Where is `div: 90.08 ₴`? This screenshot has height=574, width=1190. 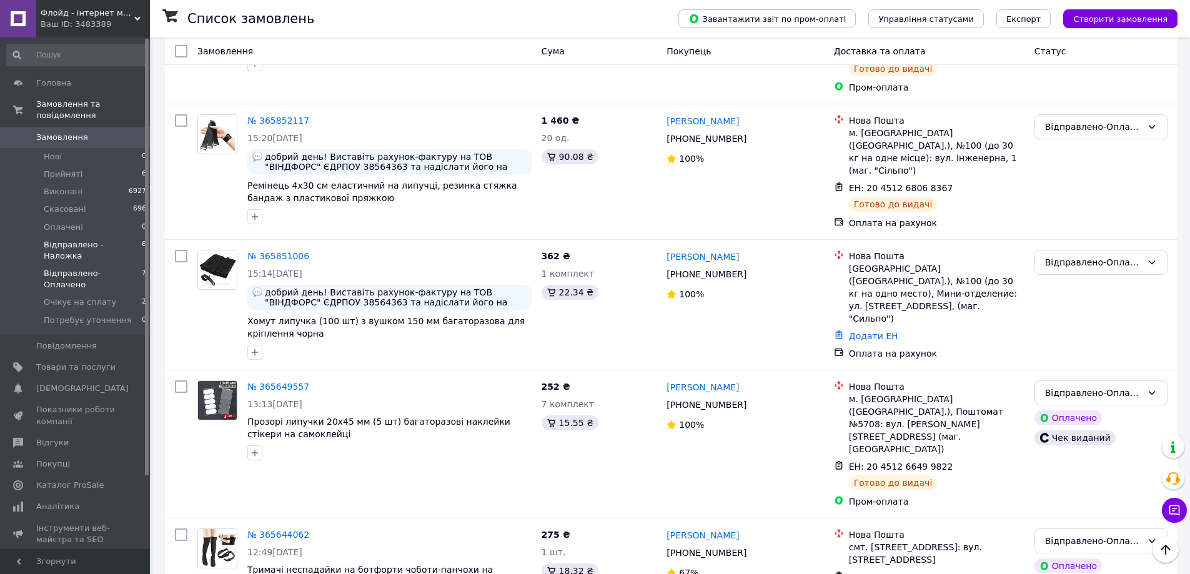
div: 90.08 ₴ is located at coordinates (570, 157).